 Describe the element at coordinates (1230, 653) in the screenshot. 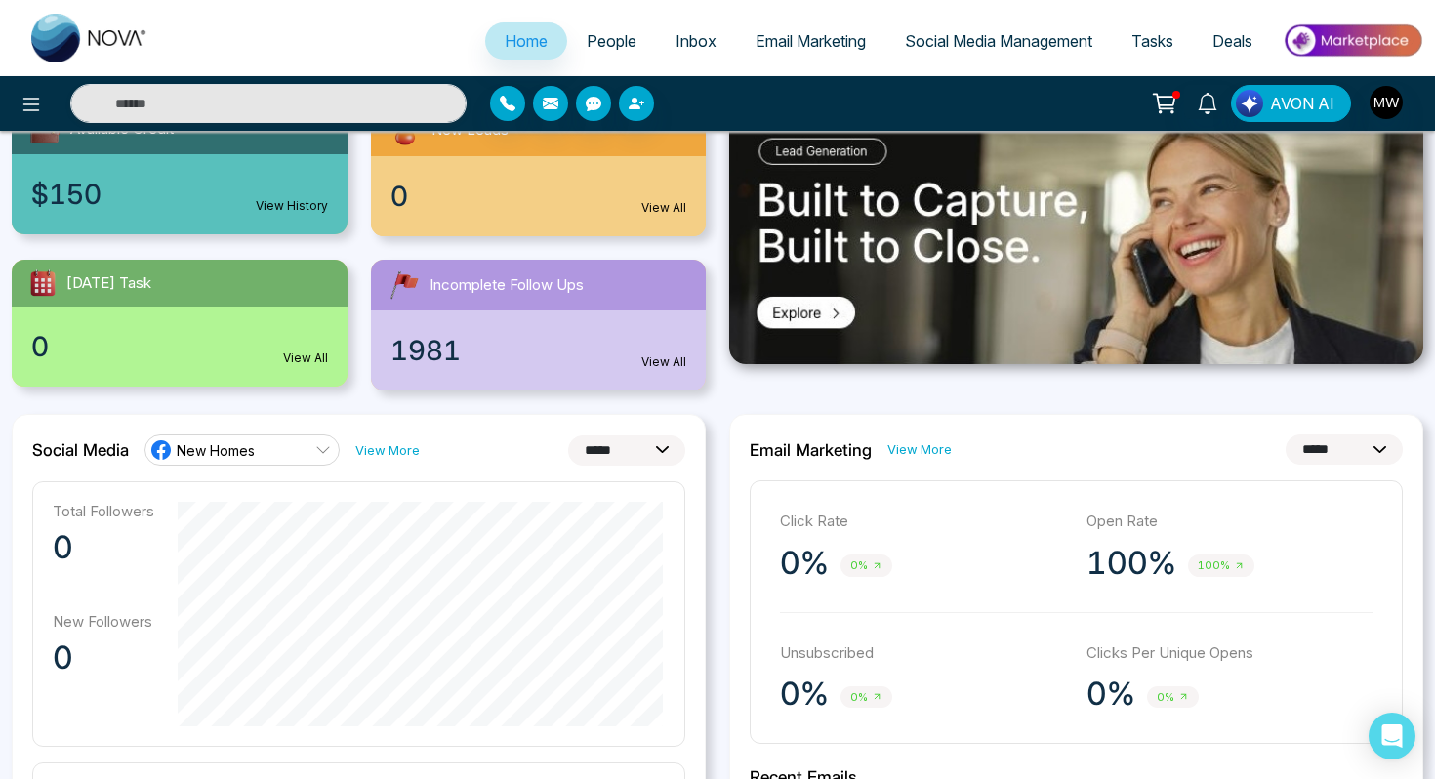

I see `p: Clicks Per Unique Opens` at that location.